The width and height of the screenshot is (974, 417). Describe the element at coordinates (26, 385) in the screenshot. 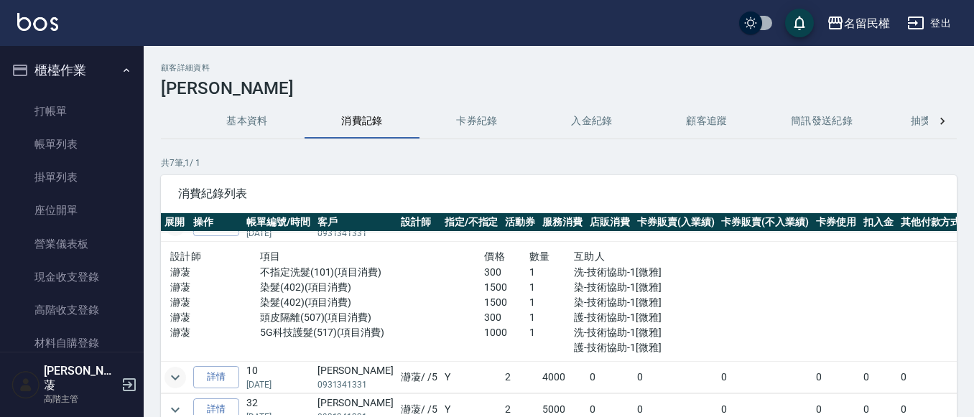

I see `img: Person` at that location.